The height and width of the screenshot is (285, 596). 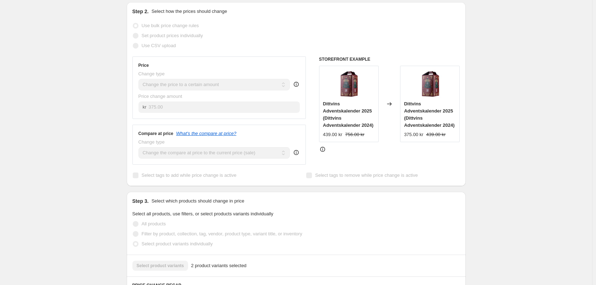 What do you see at coordinates (141, 201) in the screenshot?
I see `h2: Step 3.` at bounding box center [141, 201].